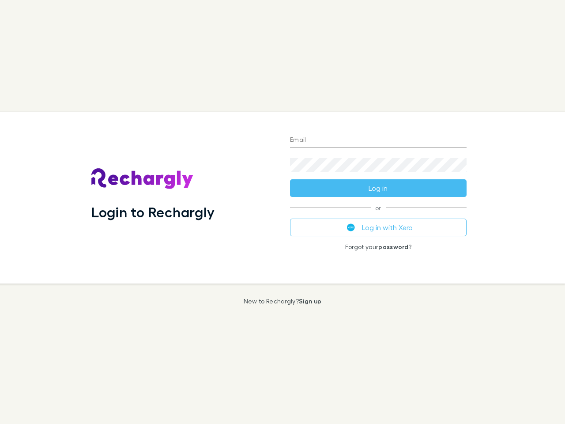 The image size is (565, 424). Describe the element at coordinates (143, 179) in the screenshot. I see `img: Rechargly's Logo` at that location.